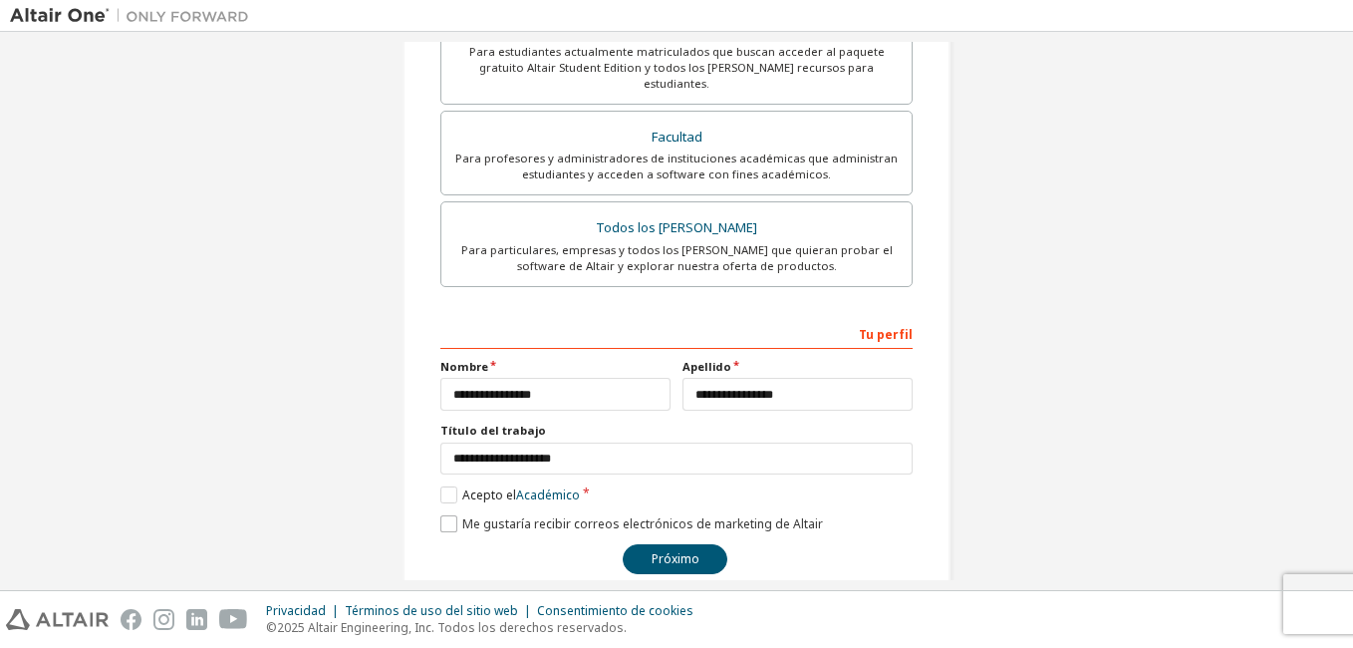  What do you see at coordinates (677, 333) in the screenshot?
I see `div: Tu perfil` at bounding box center [677, 333].